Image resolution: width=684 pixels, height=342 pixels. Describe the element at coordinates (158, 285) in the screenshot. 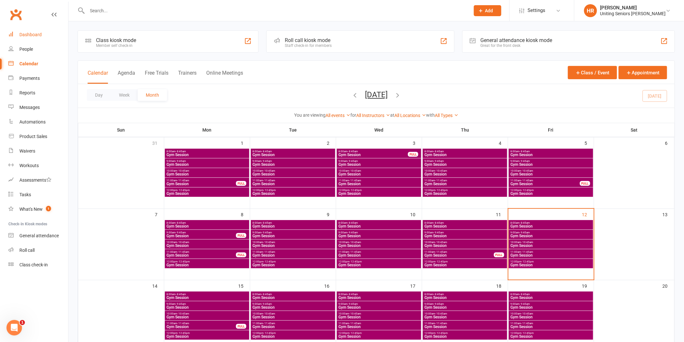

I see `div: 14` at that location.